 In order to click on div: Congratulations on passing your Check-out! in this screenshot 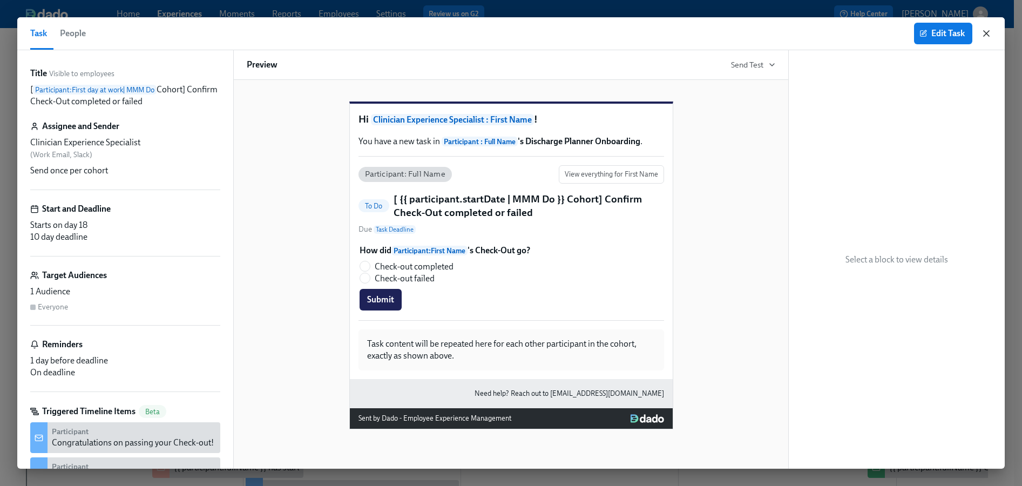, I will do `click(133, 443)`.